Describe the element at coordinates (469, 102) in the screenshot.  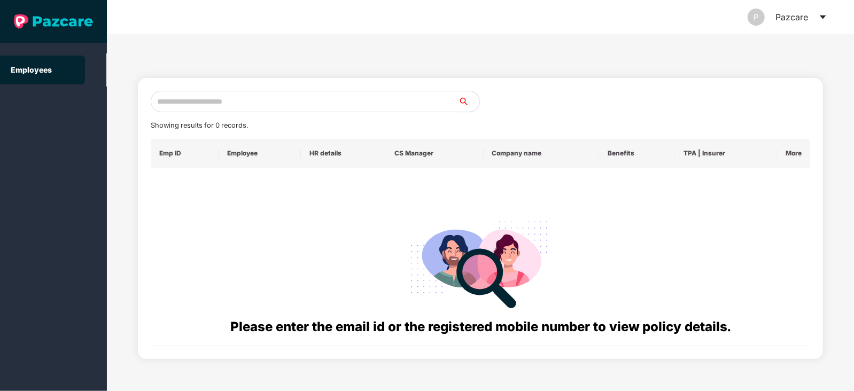
I see `button: search` at that location.